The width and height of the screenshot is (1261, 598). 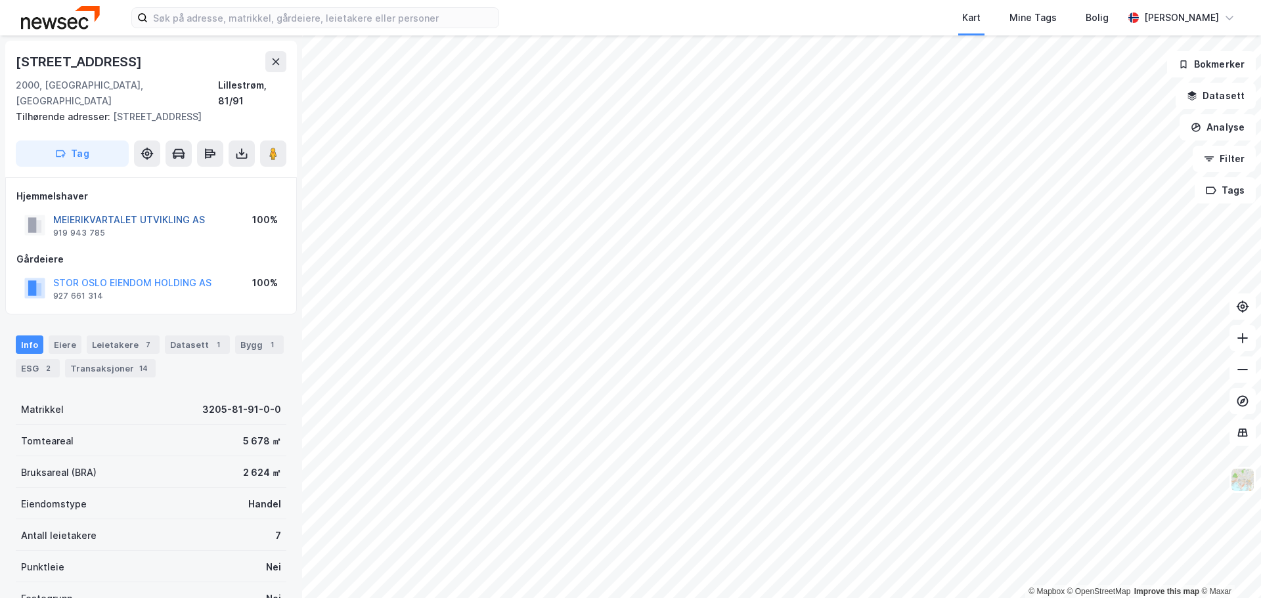 What do you see at coordinates (72, 154) in the screenshot?
I see `button: Tag` at bounding box center [72, 154].